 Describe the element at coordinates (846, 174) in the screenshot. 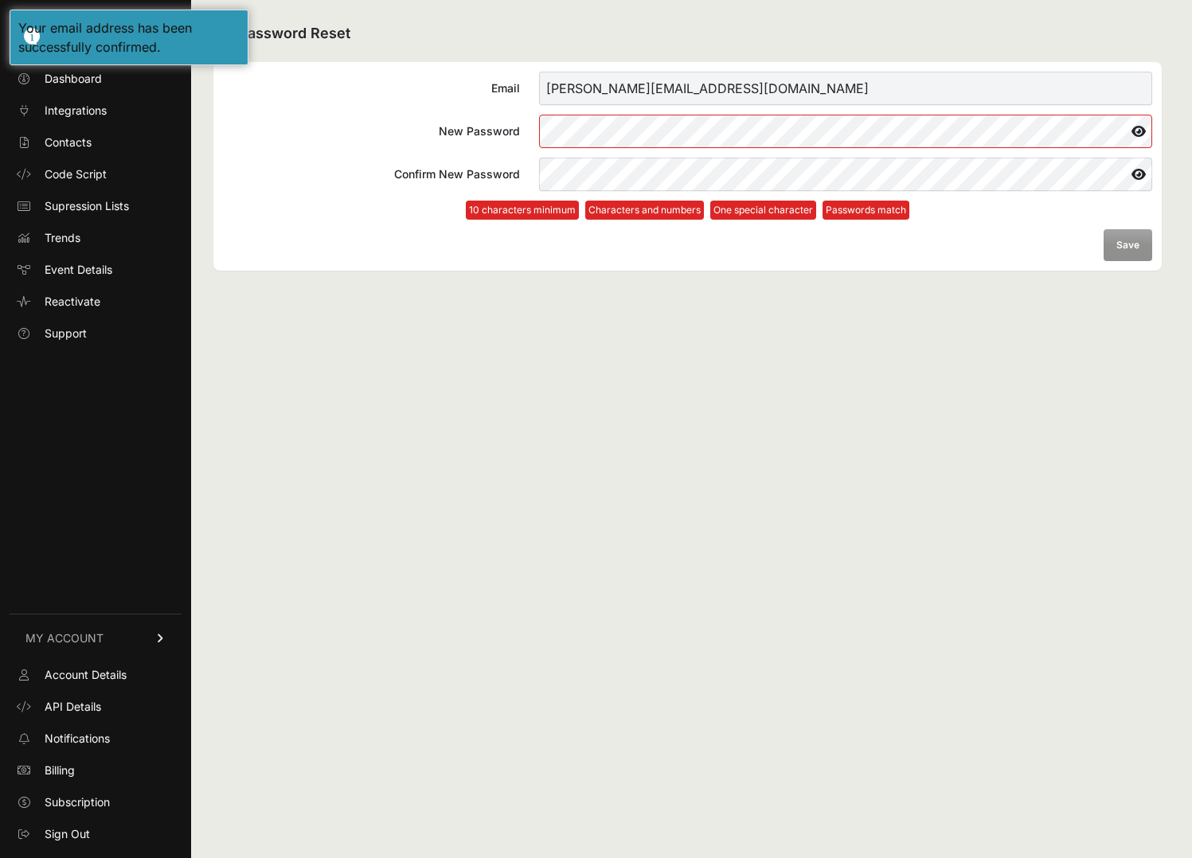

I see `input: Confirm New Password` at that location.